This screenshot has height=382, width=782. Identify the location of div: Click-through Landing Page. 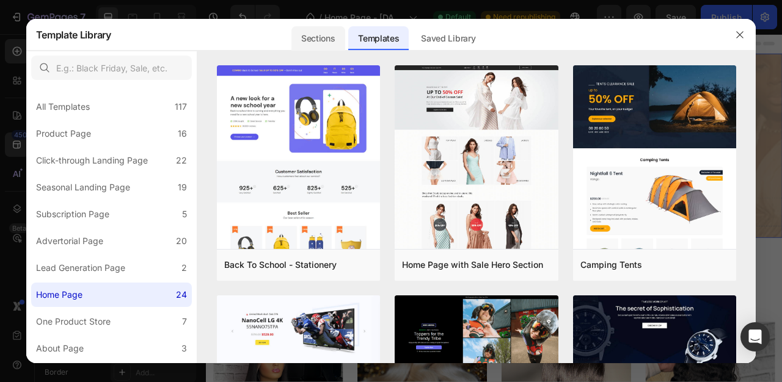
(92, 161).